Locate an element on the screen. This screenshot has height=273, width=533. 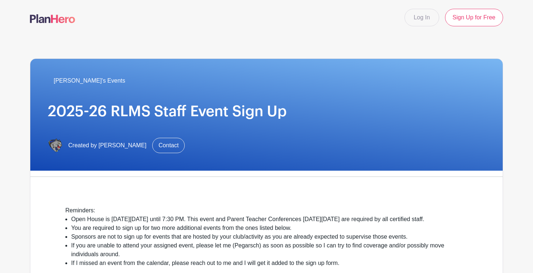
li: Sponsors are not to sign up for events that are hosted by your club/activity as you are already e... is located at coordinates (270, 237).